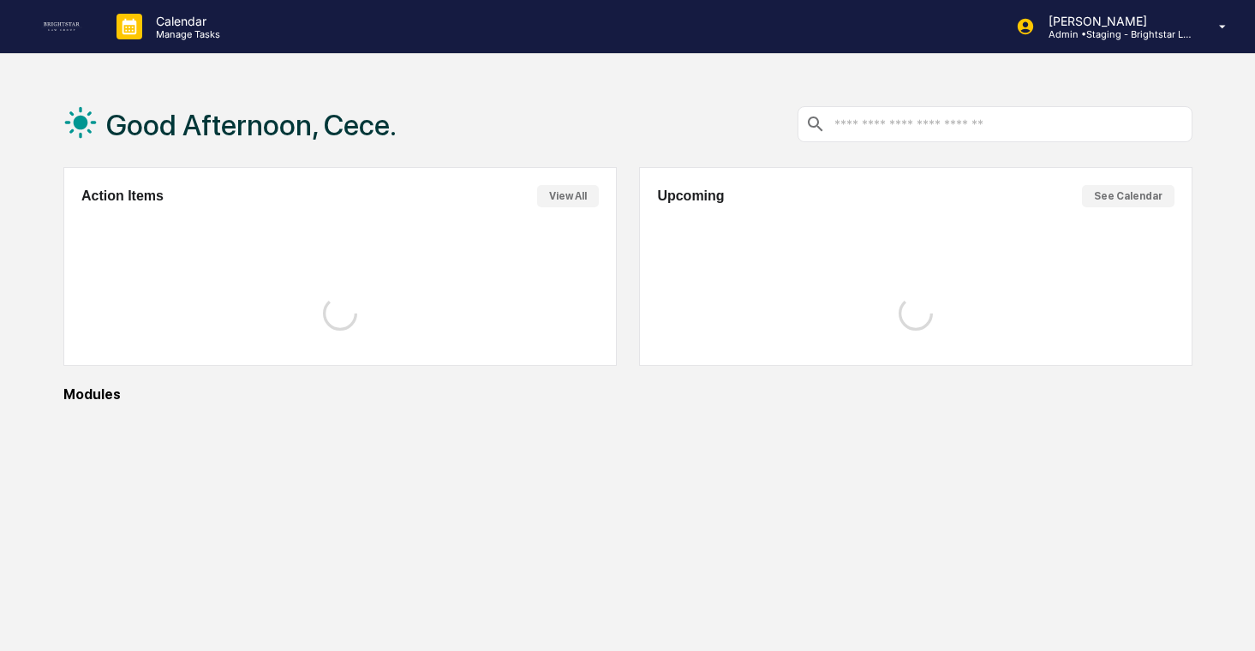 The height and width of the screenshot is (651, 1255). I want to click on p: Calendar, so click(185, 21).